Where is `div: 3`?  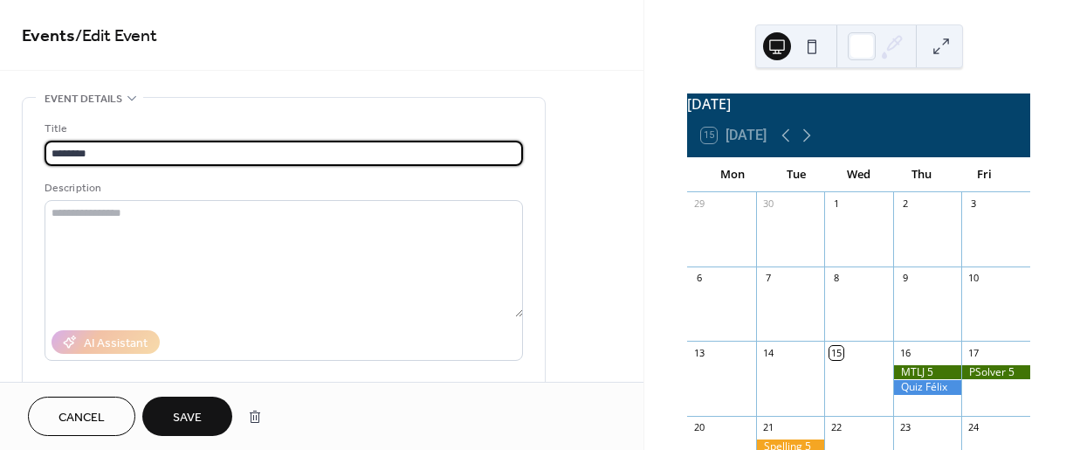 div: 3 is located at coordinates (973, 203).